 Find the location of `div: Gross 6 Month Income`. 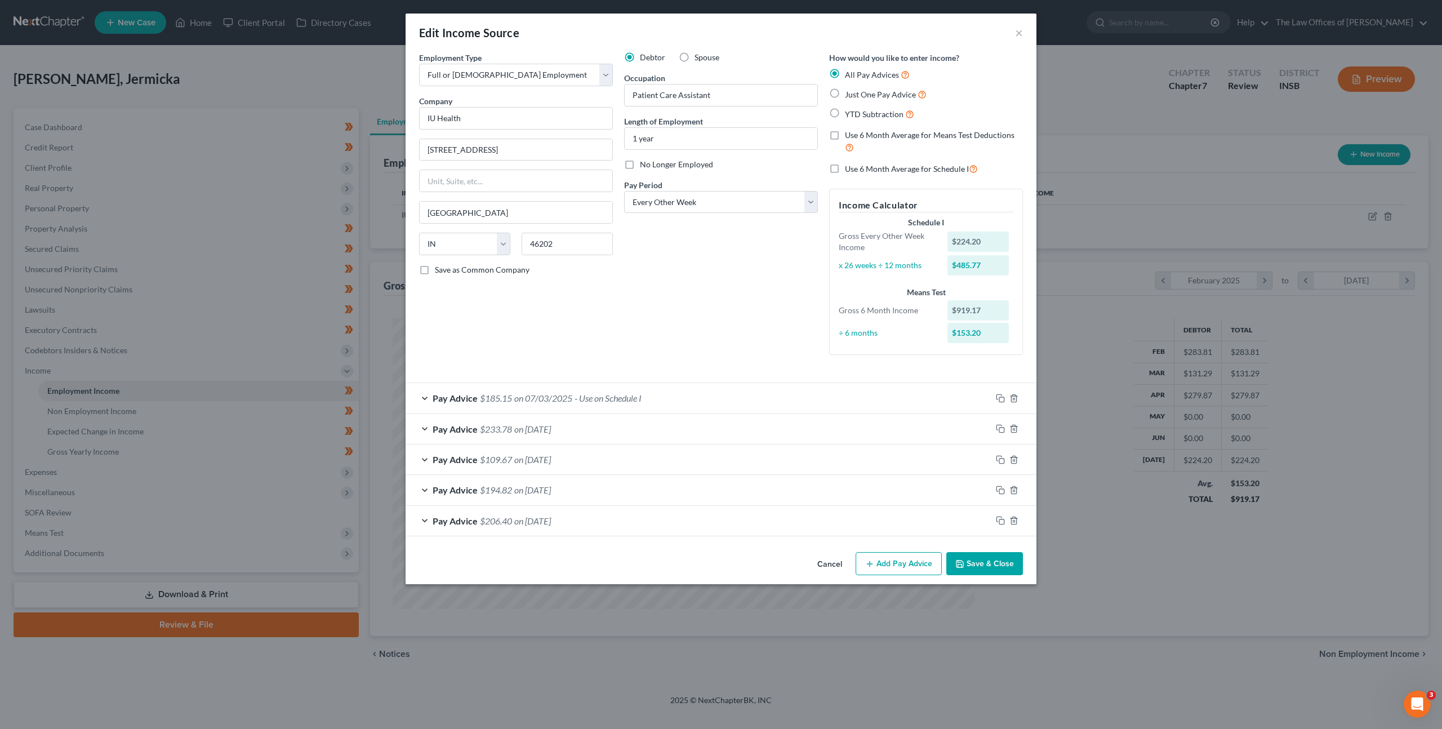

div: Gross 6 Month Income is located at coordinates (887, 310).